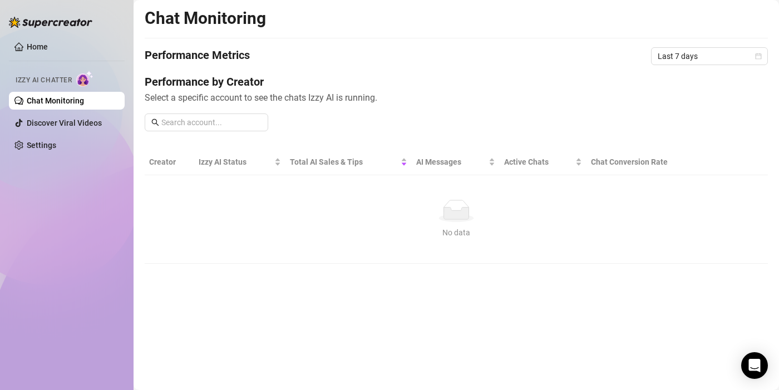 Image resolution: width=779 pixels, height=390 pixels. I want to click on span: Total AI Sales & Tips, so click(344, 162).